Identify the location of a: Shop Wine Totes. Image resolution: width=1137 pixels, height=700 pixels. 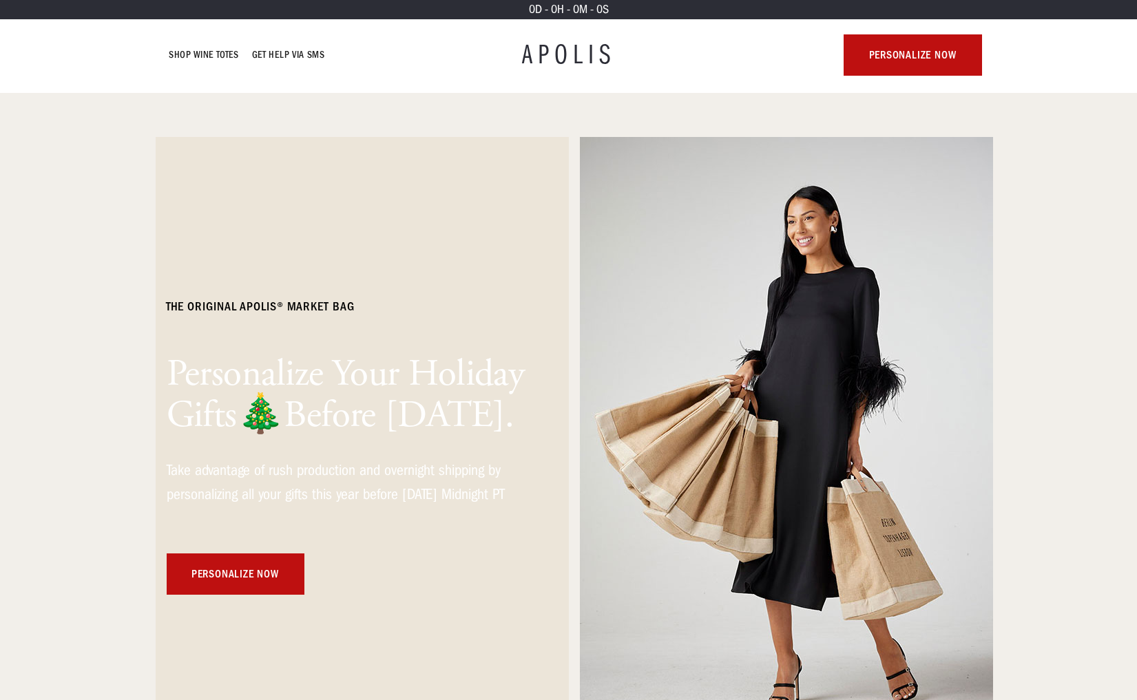
(204, 55).